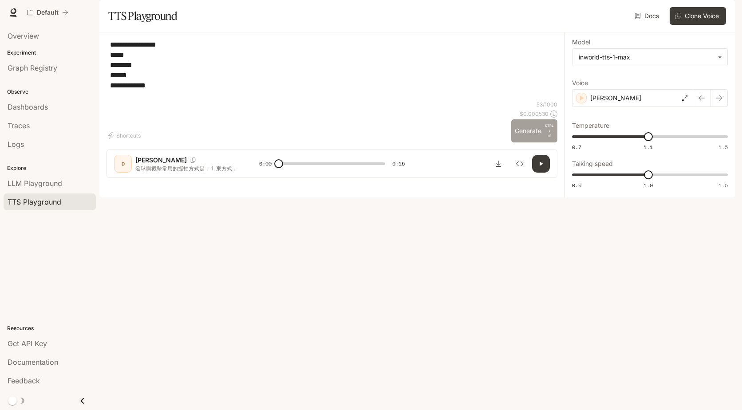  Describe the element at coordinates (576, 147) in the screenshot. I see `span: 0.7` at that location.